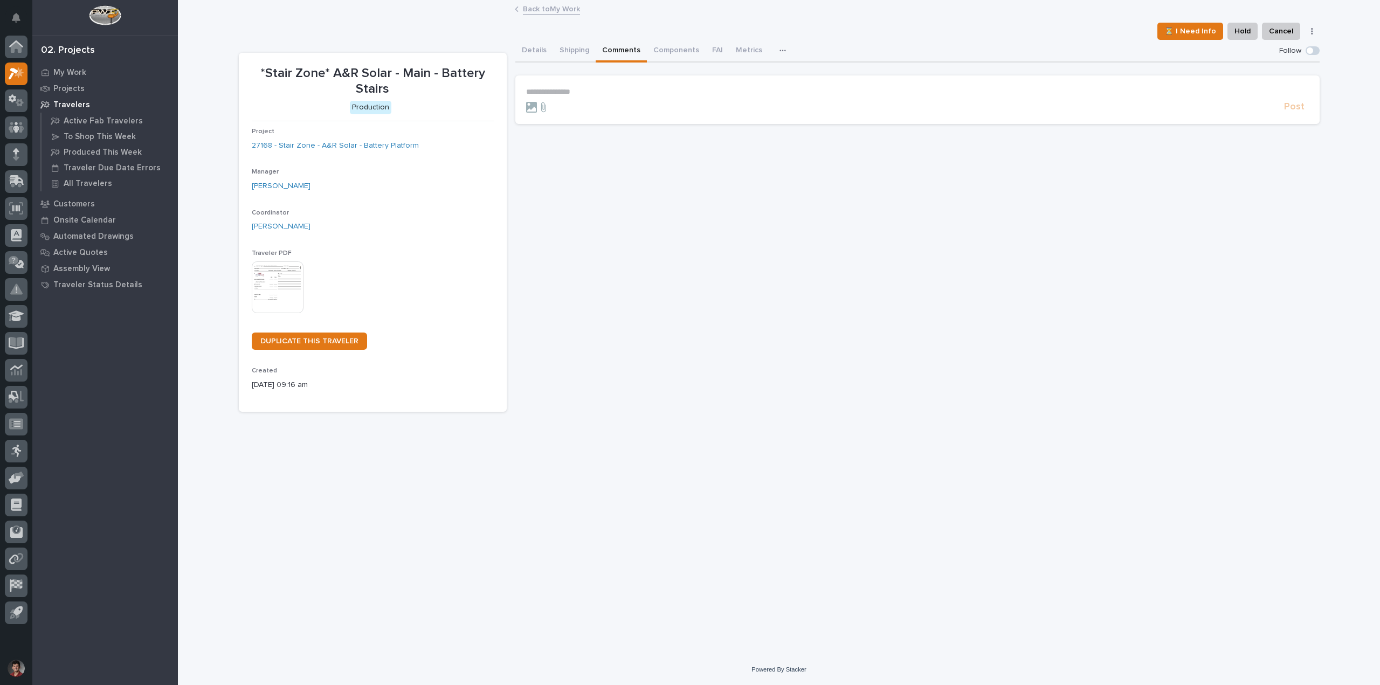  Describe the element at coordinates (373, 81) in the screenshot. I see `p: *Stair Zone* A&R Solar - Main - Battery Stairs` at that location.